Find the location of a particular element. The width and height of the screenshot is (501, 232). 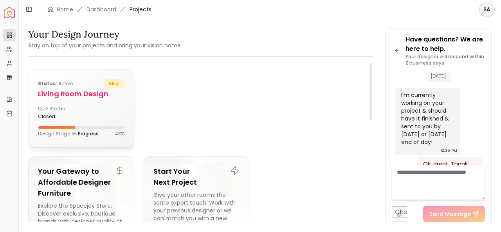

a: Home is located at coordinates (65, 9).